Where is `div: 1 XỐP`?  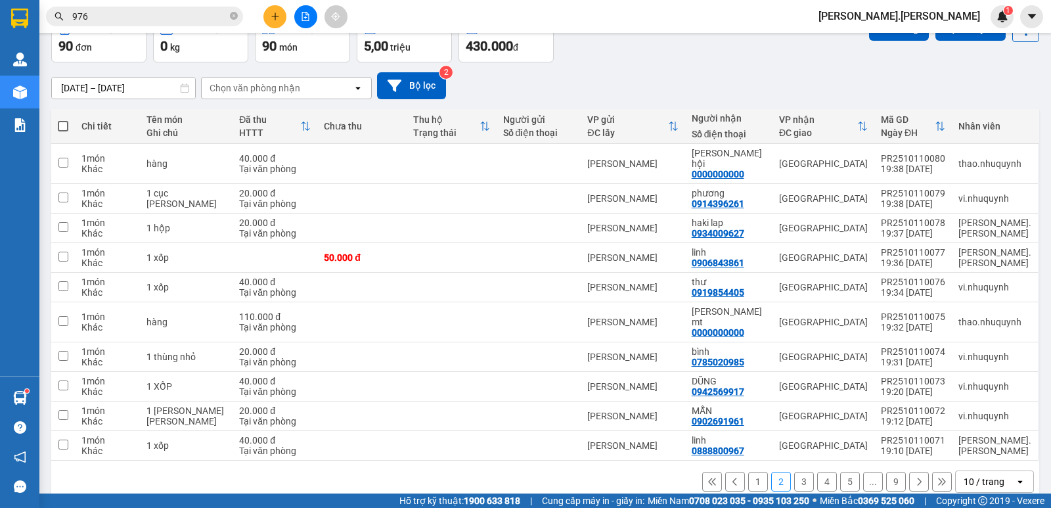
div: 1 XỐP is located at coordinates (186, 386).